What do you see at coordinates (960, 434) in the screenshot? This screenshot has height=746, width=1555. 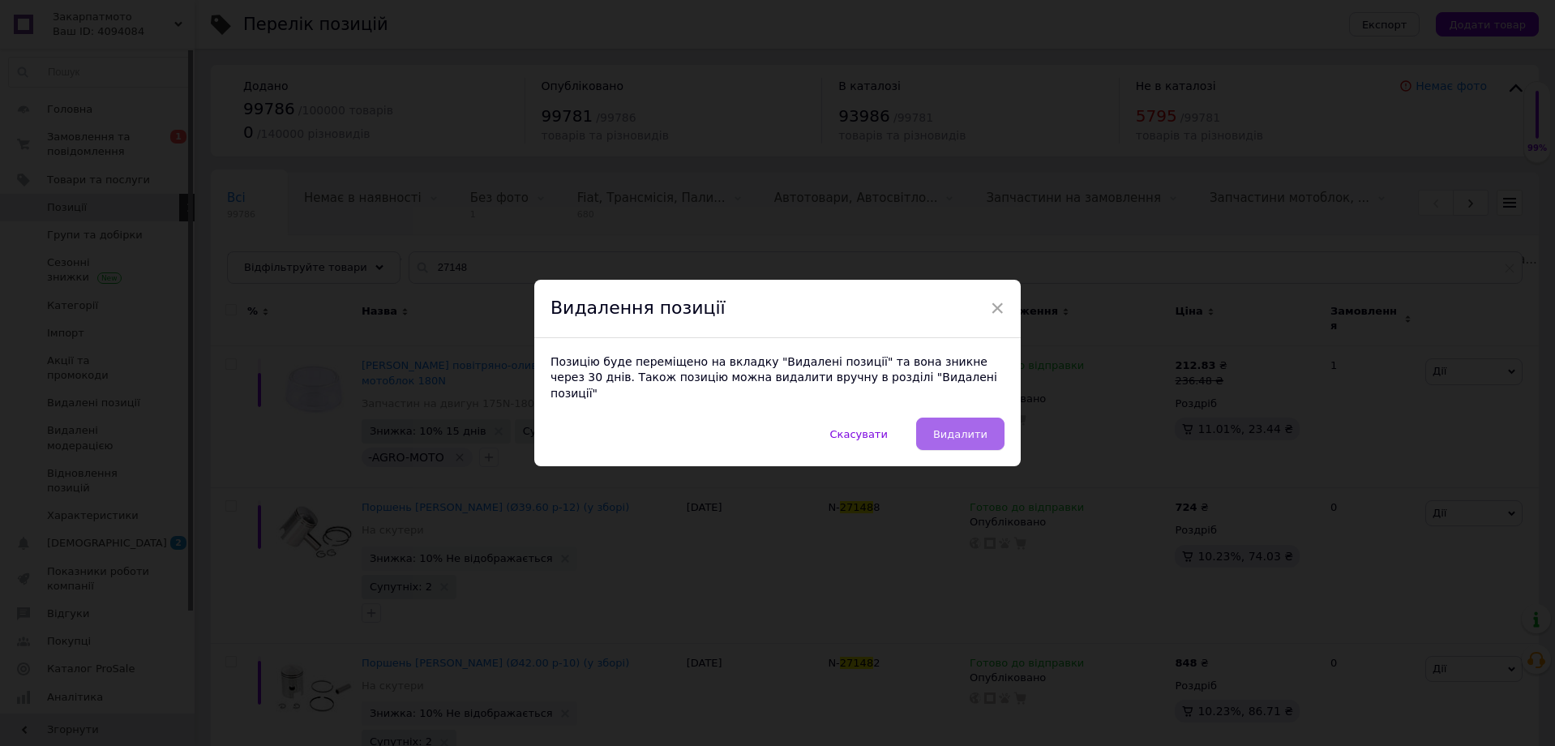 I see `button: Видалити` at bounding box center [960, 434].